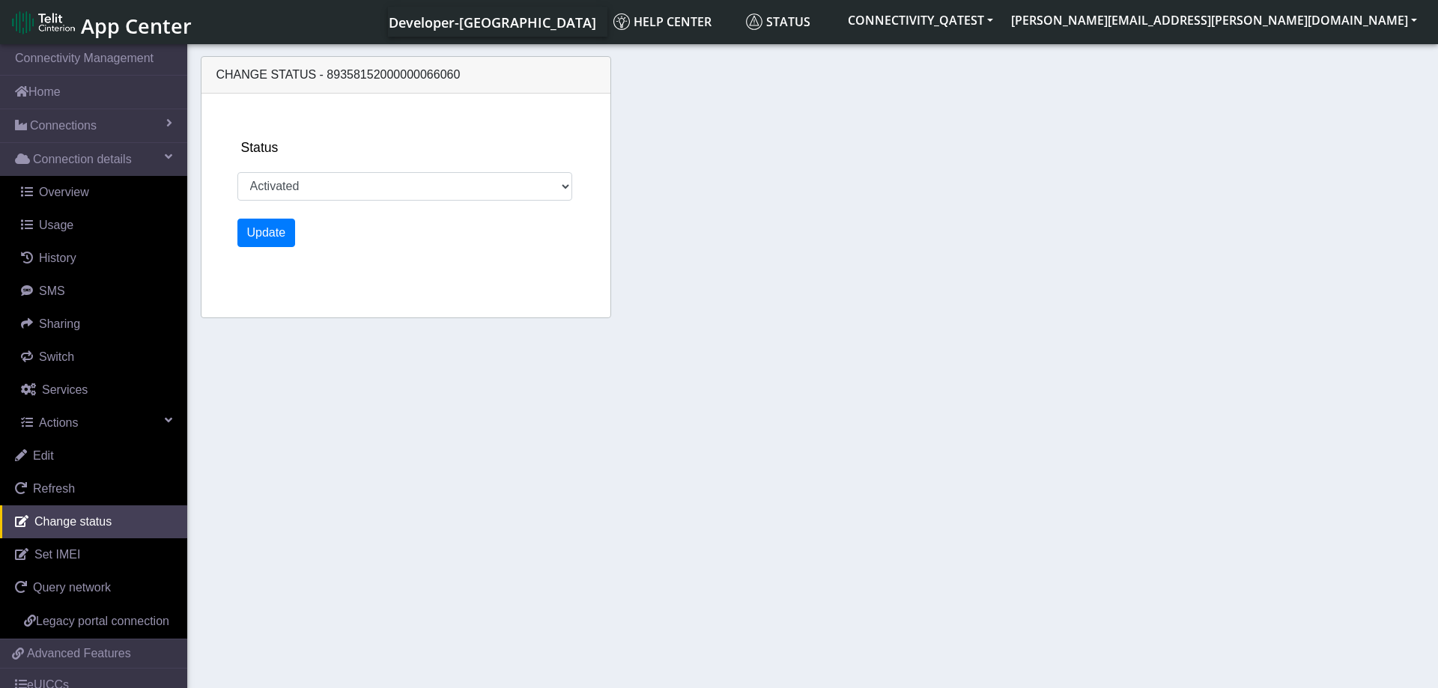 The height and width of the screenshot is (688, 1438). I want to click on a: Overview, so click(97, 192).